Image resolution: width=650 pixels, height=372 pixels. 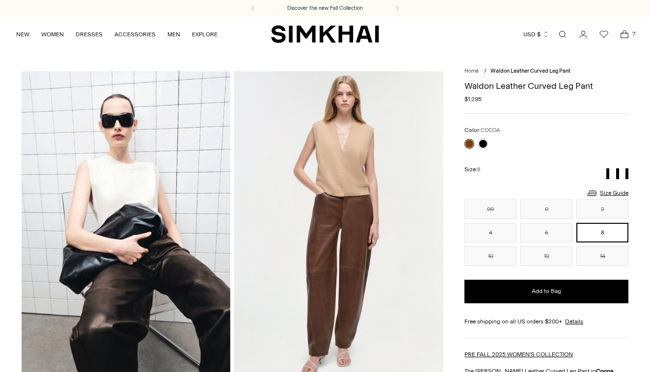 What do you see at coordinates (607, 193) in the screenshot?
I see `a: Size Guide` at bounding box center [607, 193].